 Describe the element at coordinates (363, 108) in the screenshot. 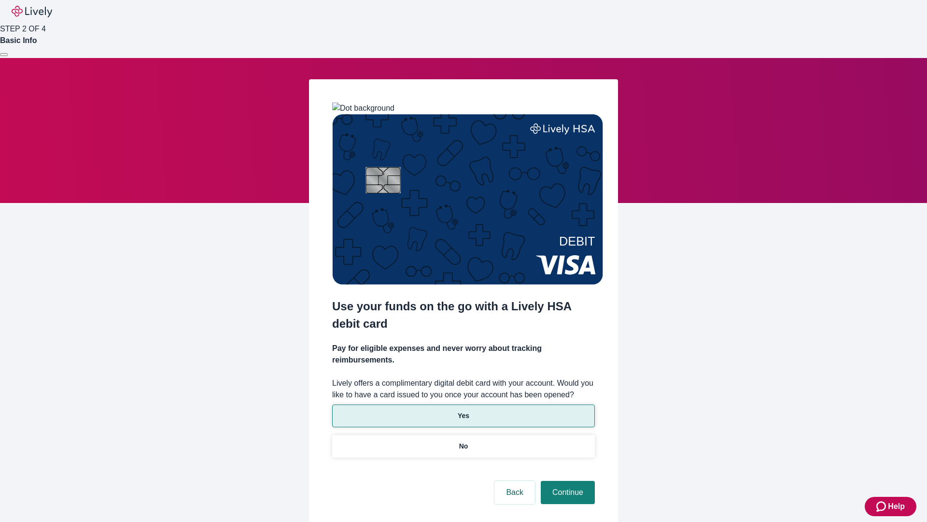

I see `img: Dot background` at that location.